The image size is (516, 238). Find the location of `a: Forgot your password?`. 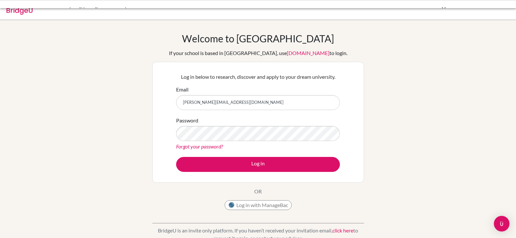

a: Forgot your password? is located at coordinates (200, 146).